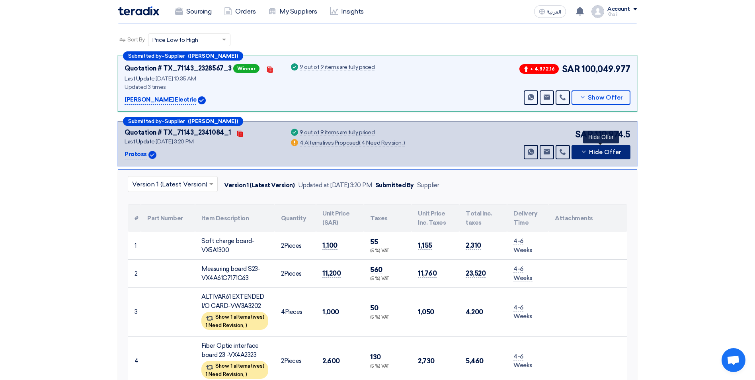 This screenshot has height=380, width=755. Describe the element at coordinates (388, 218) in the screenshot. I see `th: Taxes` at that location.